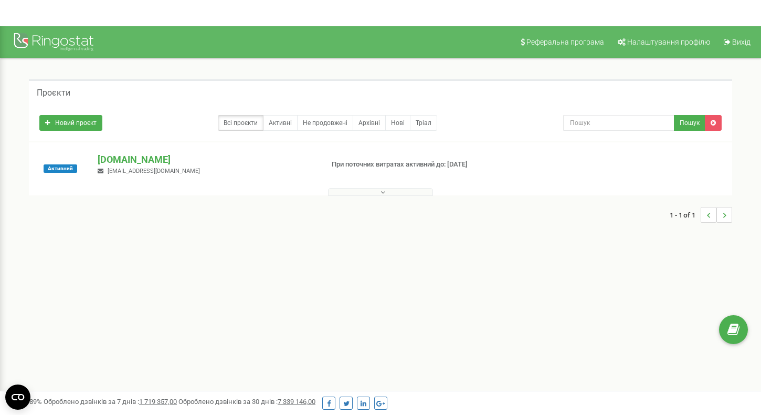  I want to click on a: Налаштування профілю, so click(663, 42).